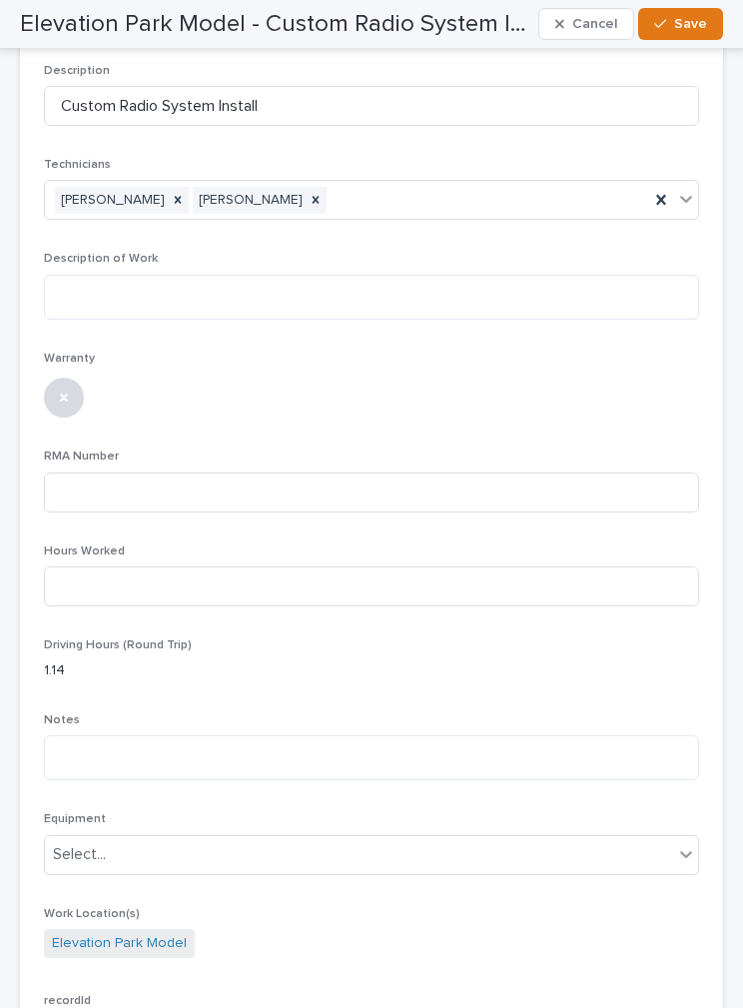  I want to click on a: Elevation Park Model, so click(119, 943).